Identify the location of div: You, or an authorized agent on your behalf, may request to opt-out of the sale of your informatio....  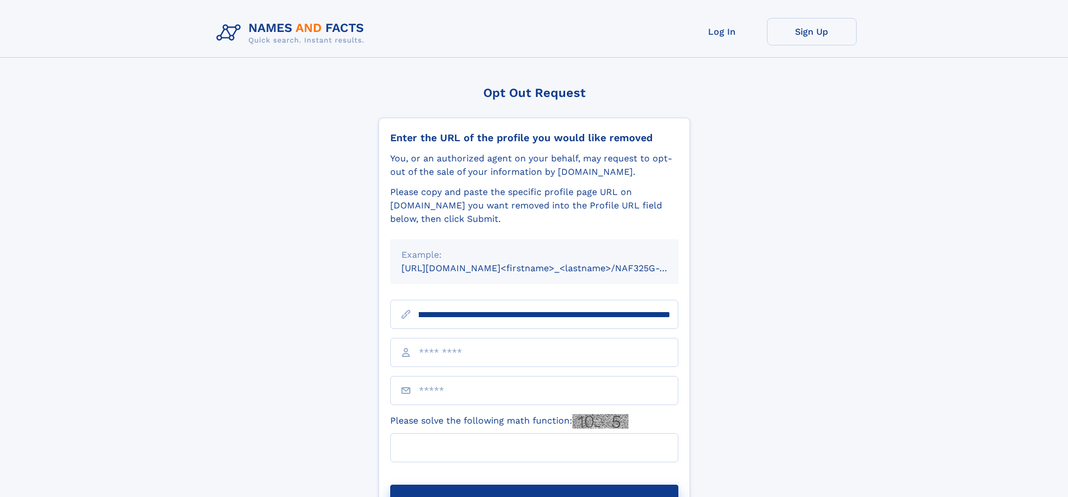
(534, 165).